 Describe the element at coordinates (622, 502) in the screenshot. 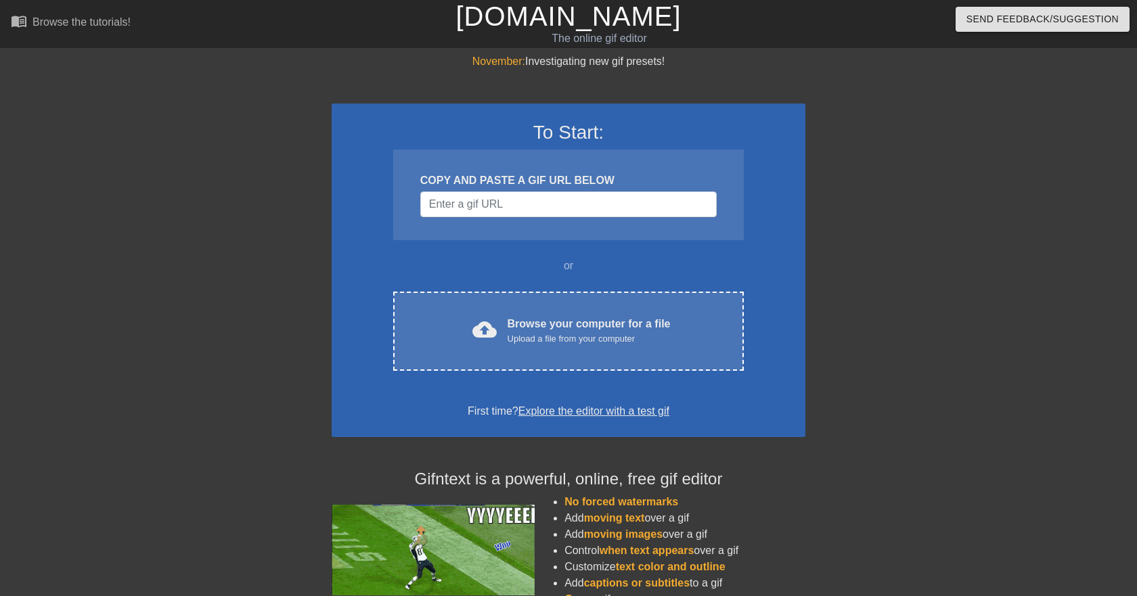

I see `span: No forced watermarks` at that location.